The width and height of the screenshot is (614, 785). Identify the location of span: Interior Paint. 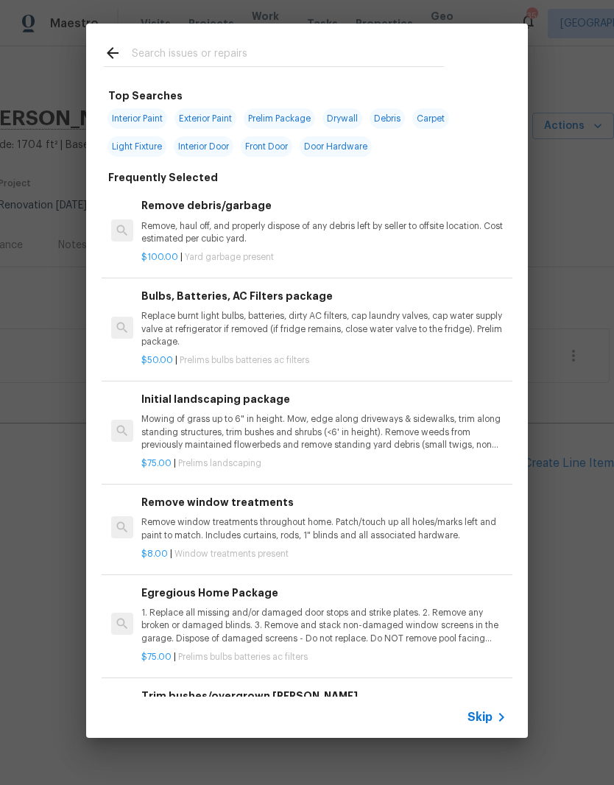
(137, 119).